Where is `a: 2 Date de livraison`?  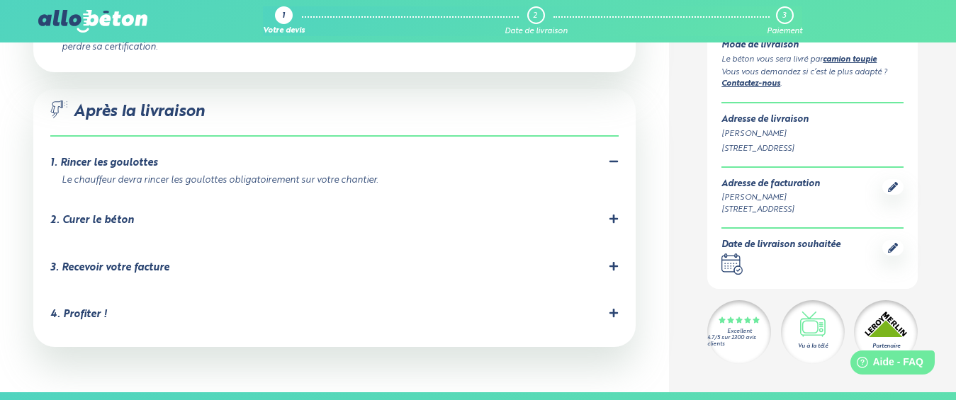 a: 2 Date de livraison is located at coordinates (536, 21).